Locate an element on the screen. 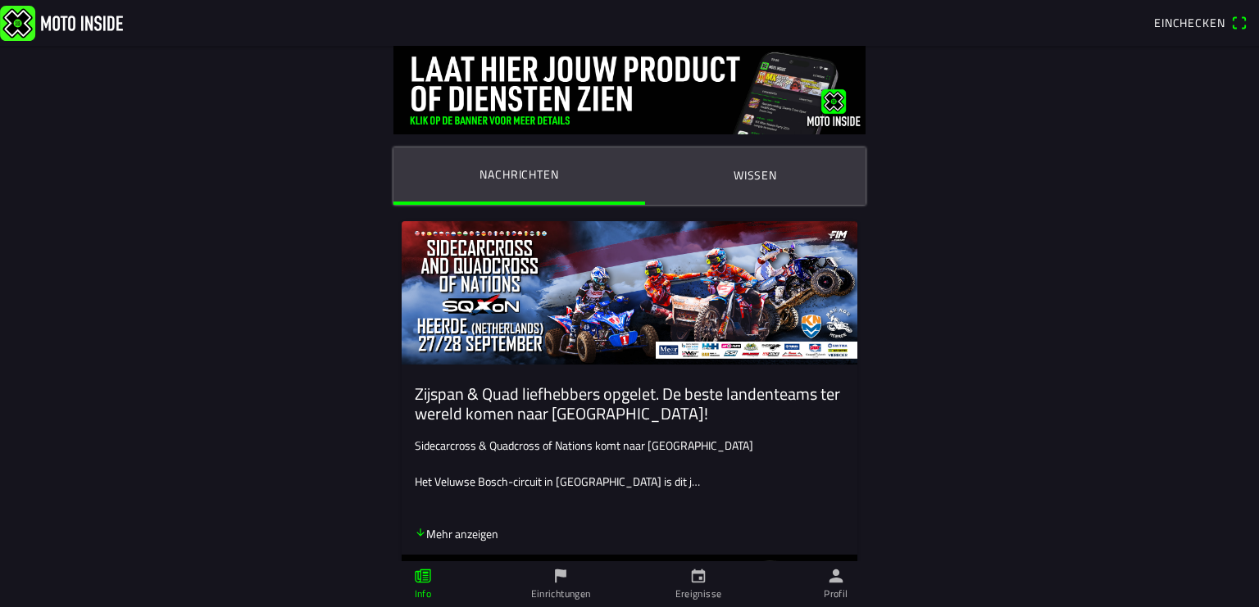  a: Eincheckenqr scanner is located at coordinates (1201, 23).